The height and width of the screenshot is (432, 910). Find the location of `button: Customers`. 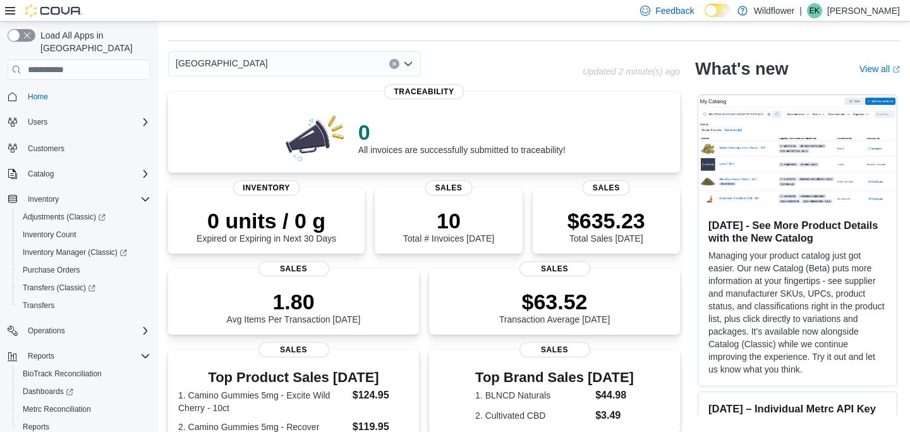

button: Customers is located at coordinates (79, 147).